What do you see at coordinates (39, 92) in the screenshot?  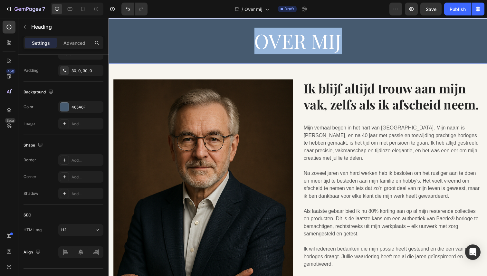 I see `div: Background` at bounding box center [39, 92].